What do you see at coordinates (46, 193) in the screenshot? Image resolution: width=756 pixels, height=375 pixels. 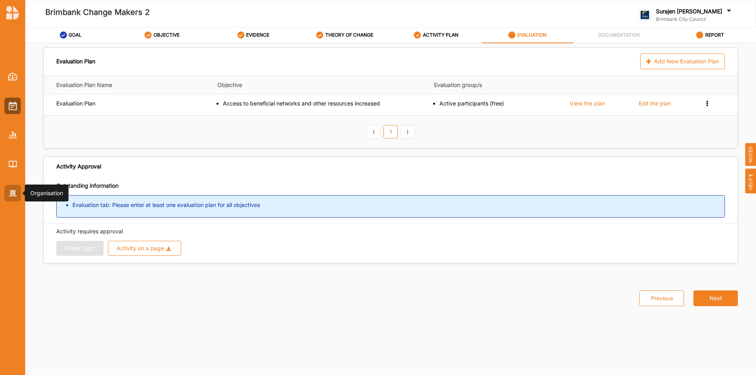 I see `div: Organisation` at bounding box center [46, 193].